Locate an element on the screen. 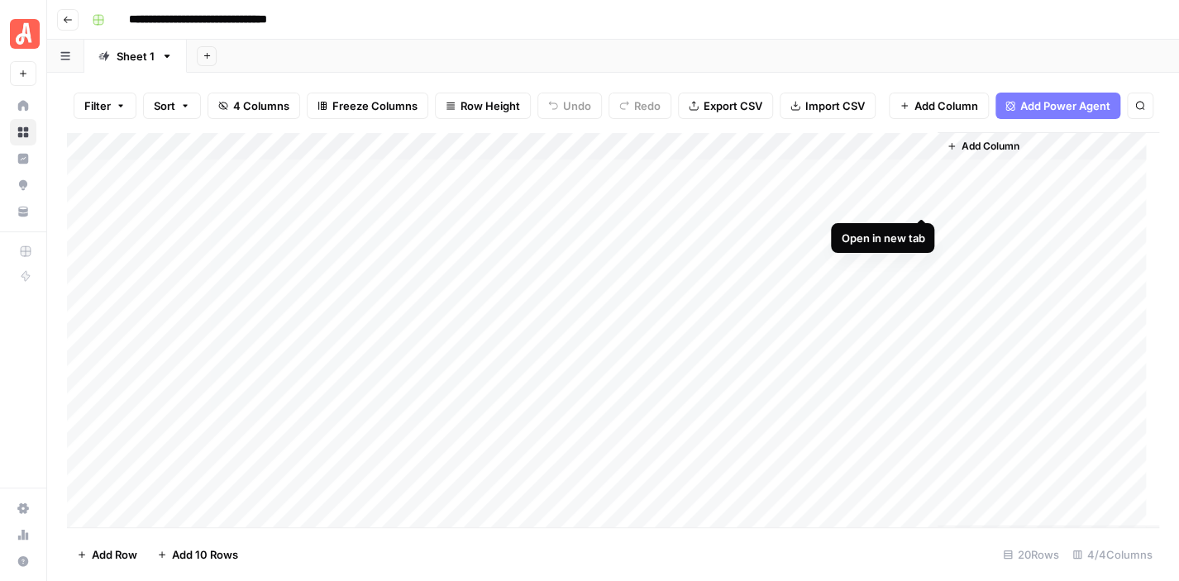 The image size is (1179, 581). span: Export CSV is located at coordinates (732, 106).